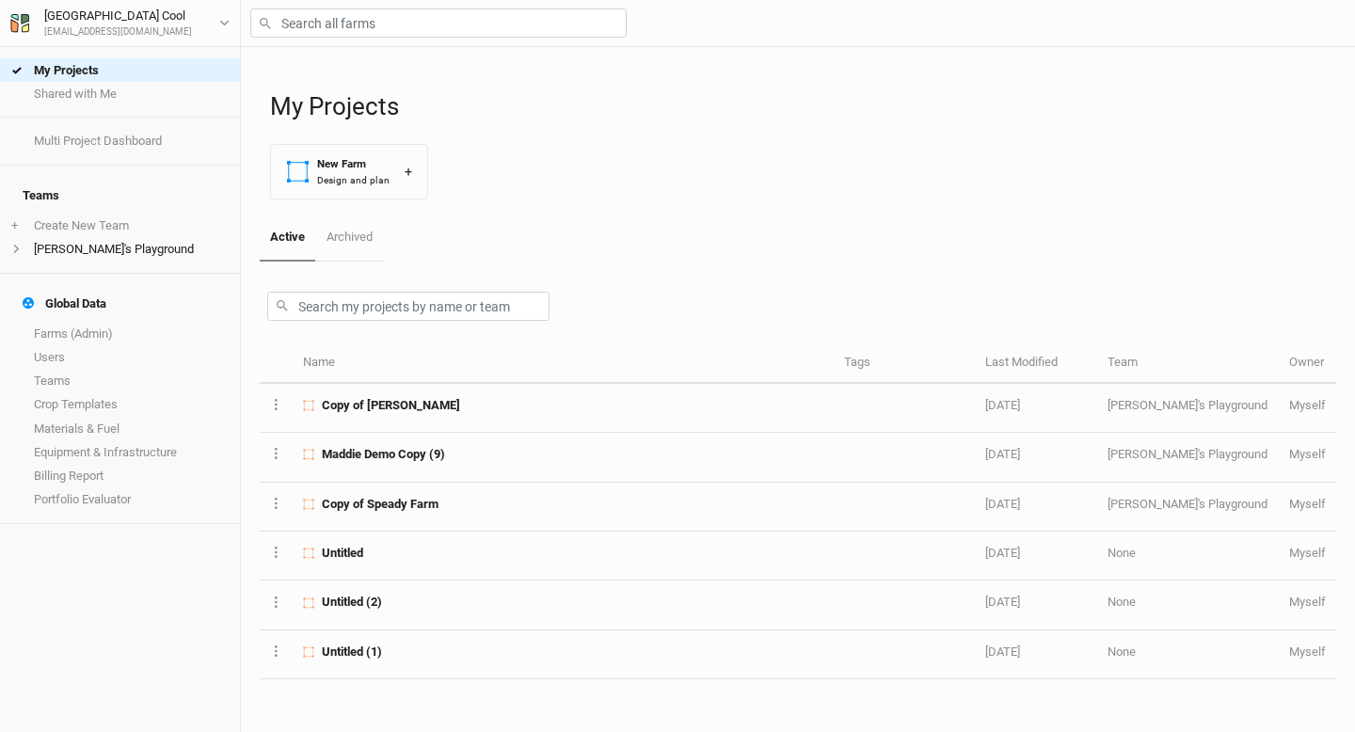  Describe the element at coordinates (353, 164) in the screenshot. I see `div: New Farm` at that location.